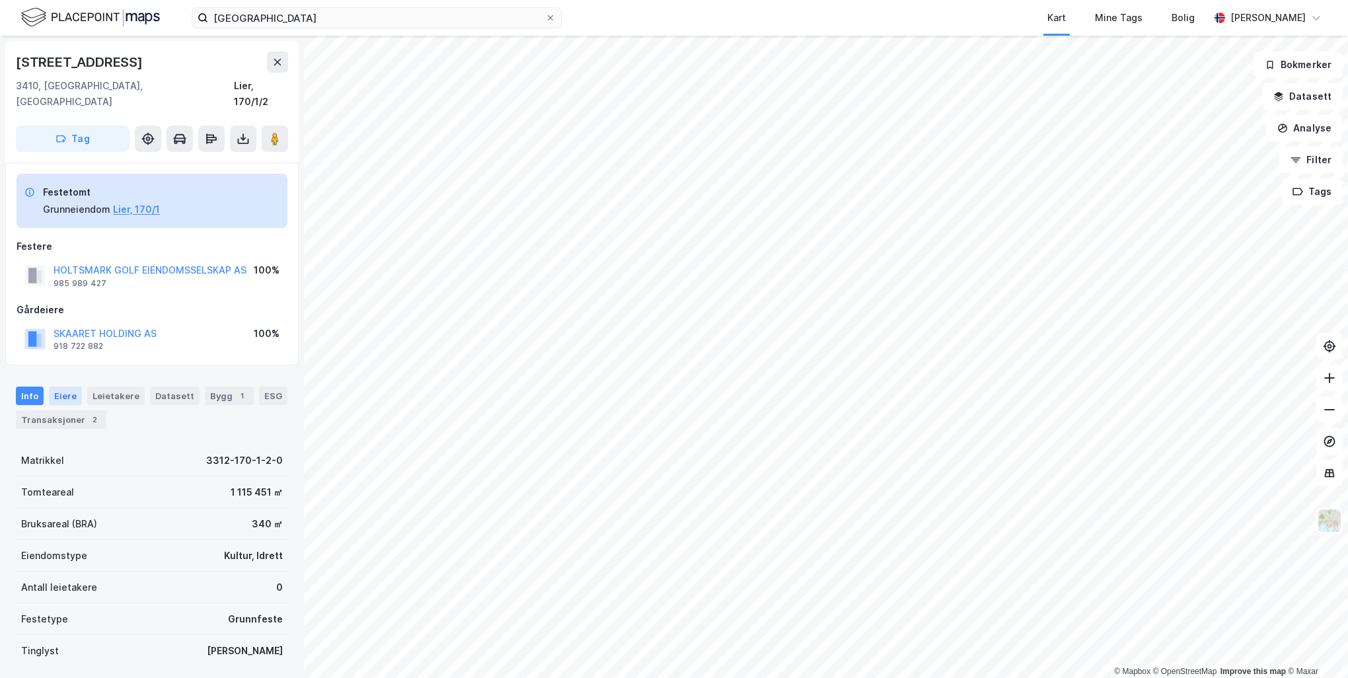 This screenshot has height=678, width=1348. I want to click on input: Søk på adresse, matrikkel, gårdeiere, leietakere eller personer, so click(377, 18).